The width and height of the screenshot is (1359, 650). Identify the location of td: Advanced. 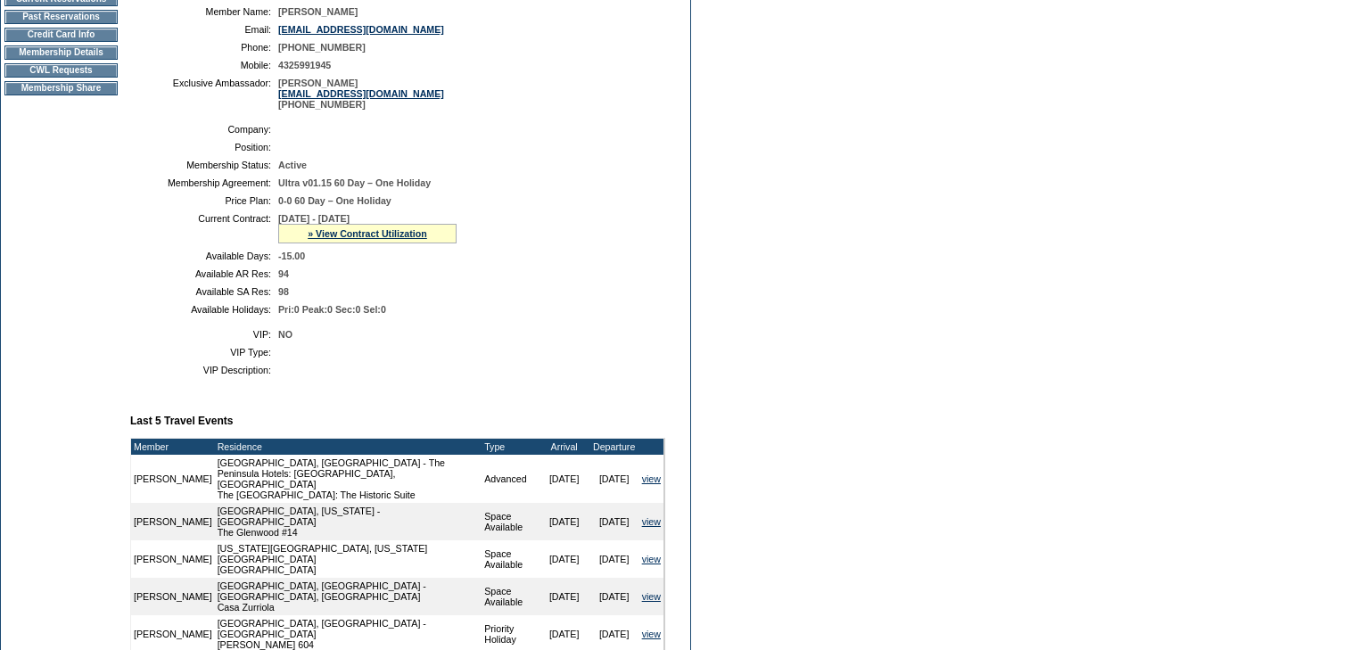
(510, 479).